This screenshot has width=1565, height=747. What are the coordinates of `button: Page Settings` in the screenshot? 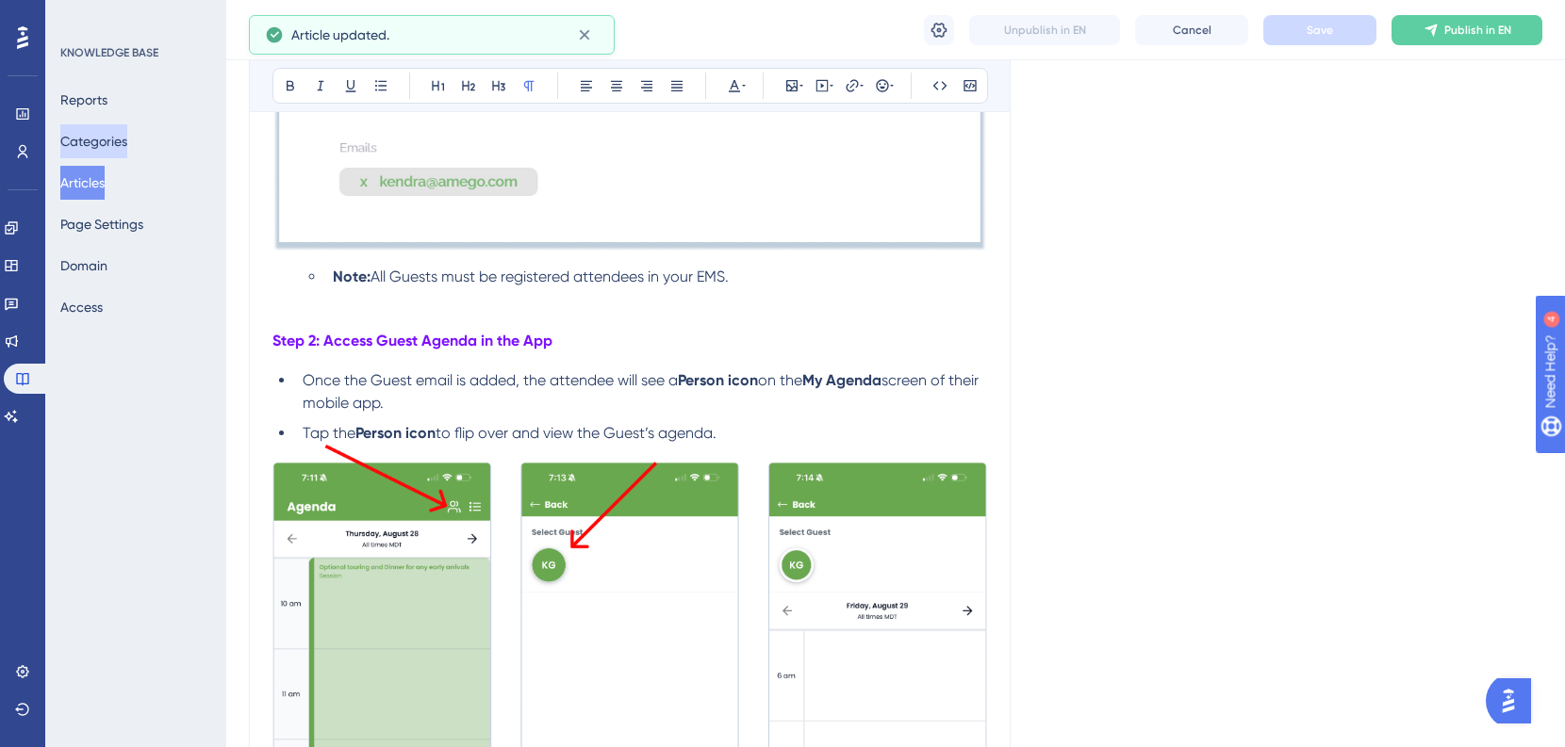 It's located at (102, 224).